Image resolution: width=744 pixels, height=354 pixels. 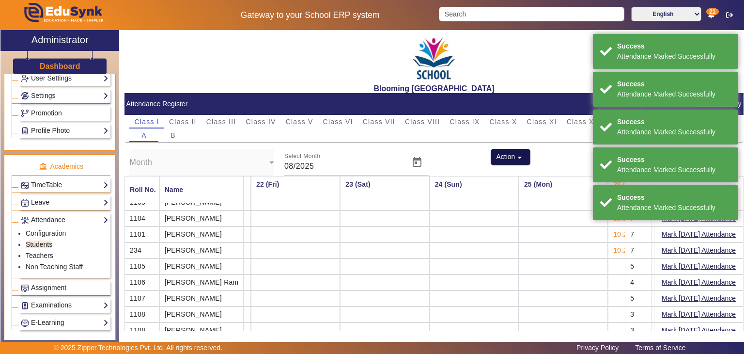 What do you see at coordinates (39, 244) in the screenshot?
I see `a: Students` at bounding box center [39, 244].